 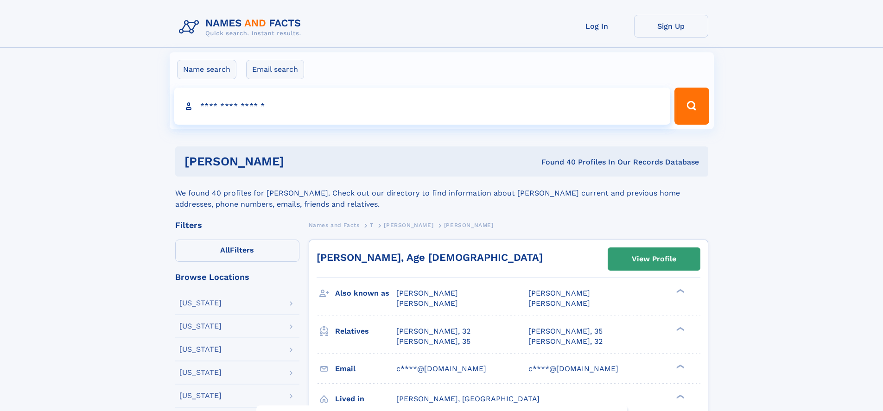 I want to click on h3: Relatives, so click(x=366, y=332).